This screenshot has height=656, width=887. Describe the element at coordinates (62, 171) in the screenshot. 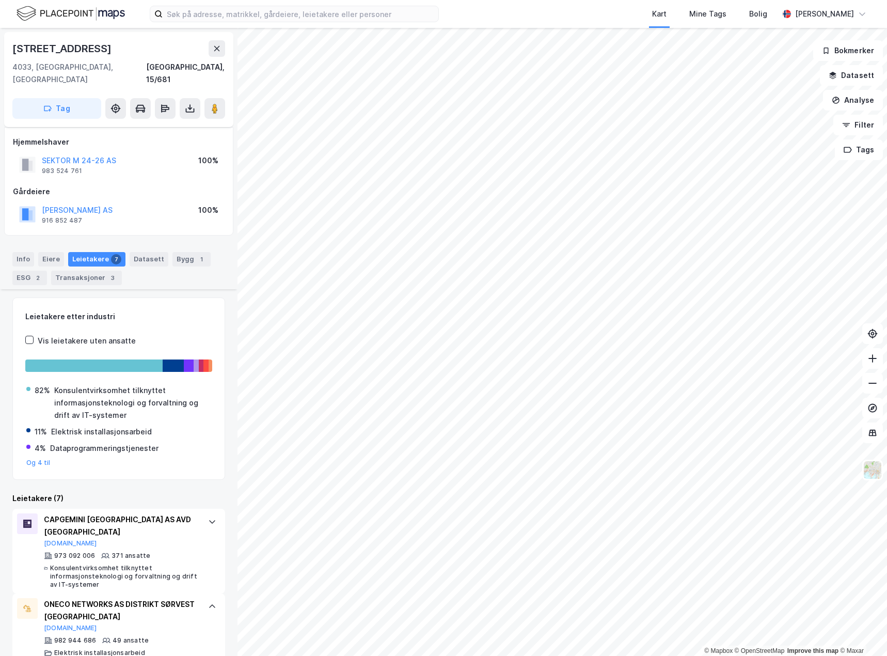

I see `div: 983 524 761` at that location.